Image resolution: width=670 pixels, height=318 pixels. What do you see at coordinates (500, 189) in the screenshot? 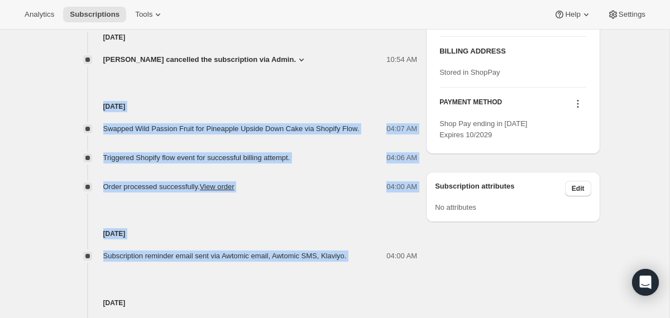
I see `h3: Subscription attributes` at bounding box center [500, 189].